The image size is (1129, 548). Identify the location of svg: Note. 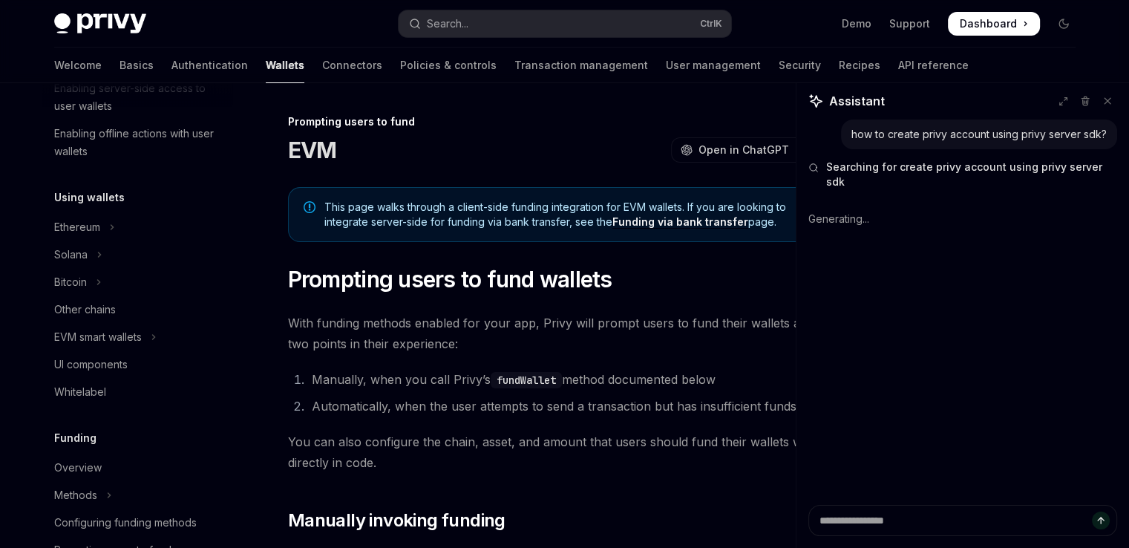
(310, 207).